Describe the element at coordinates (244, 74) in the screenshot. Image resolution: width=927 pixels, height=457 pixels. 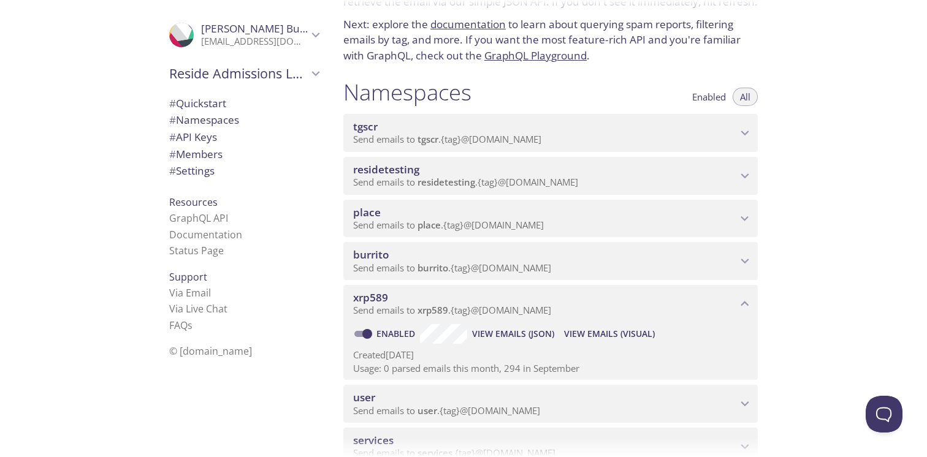
I see `div: Reside Admissions LLC team` at that location.